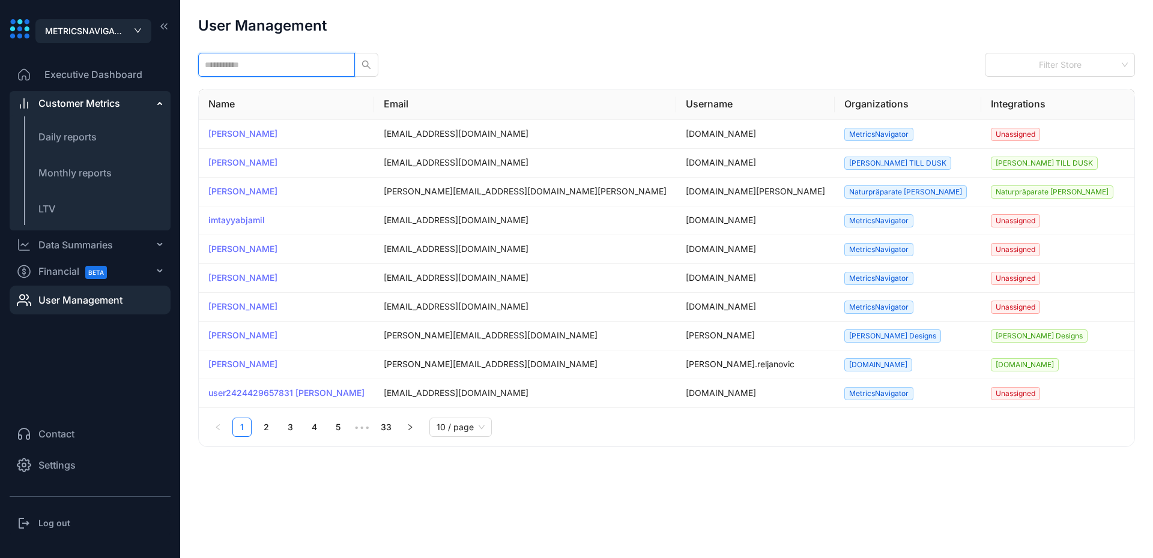 This screenshot has height=558, width=1153. I want to click on span: search, so click(366, 65).